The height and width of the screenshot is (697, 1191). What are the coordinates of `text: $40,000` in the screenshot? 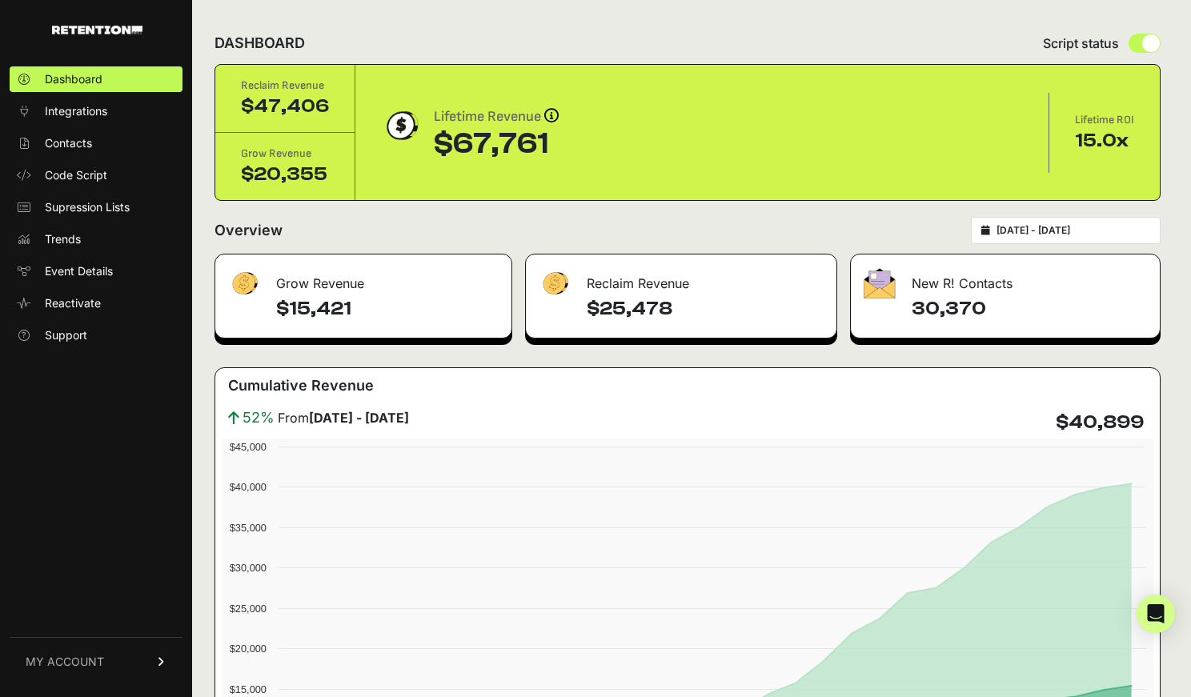 It's located at (248, 487).